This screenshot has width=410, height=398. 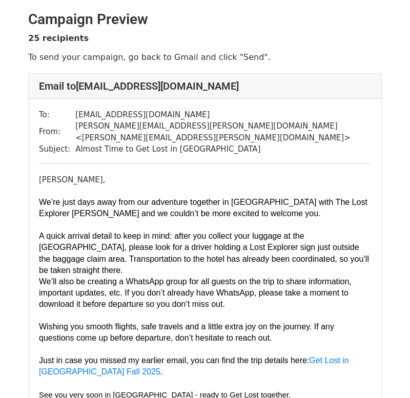 I want to click on span: We’ll also be creating a WhatsApp group for all guests on the trip to share information, importan..., so click(x=196, y=292).